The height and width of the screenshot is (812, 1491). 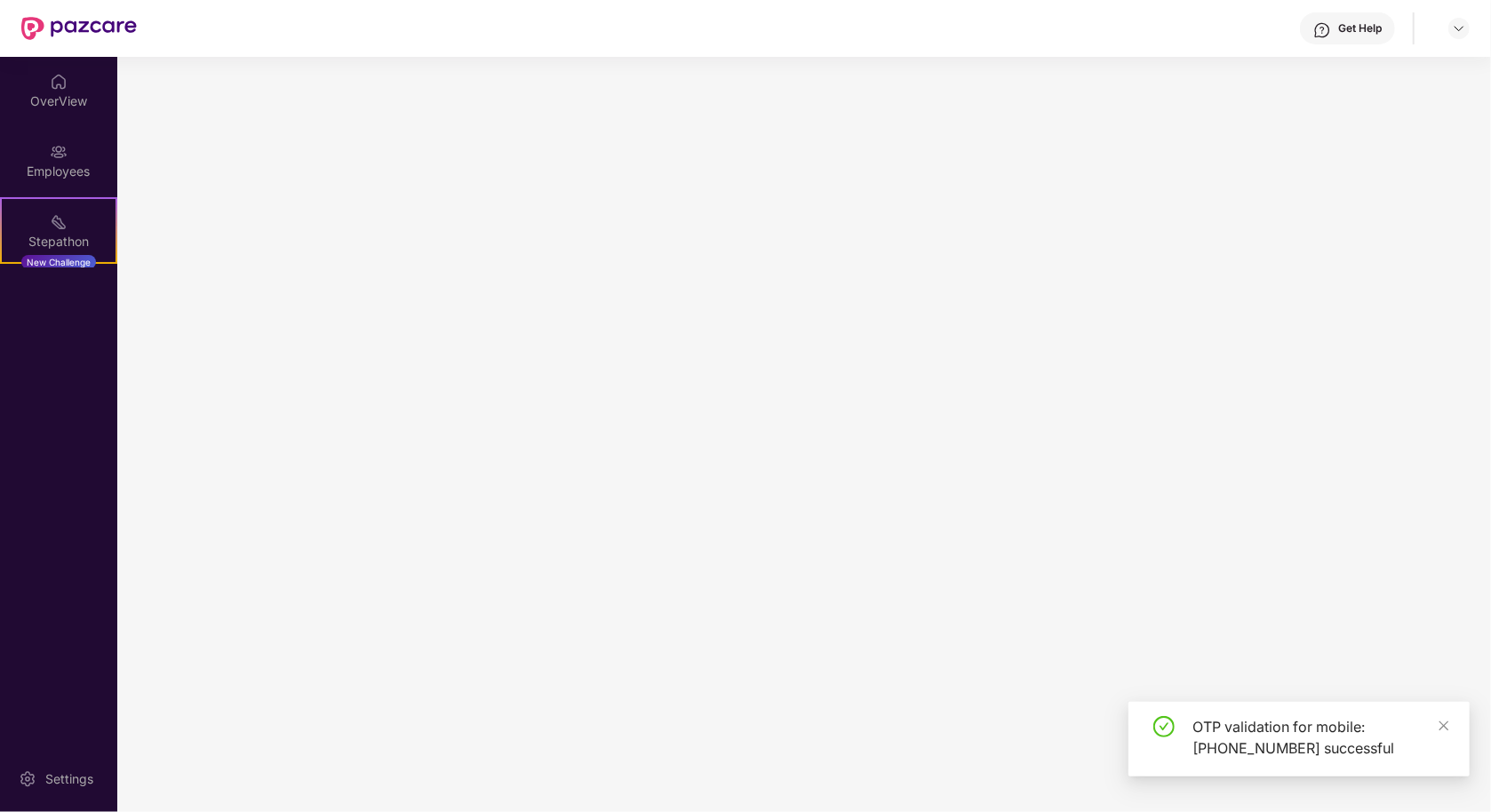 I want to click on img: svg+xml;base64,PHN2ZyBpZD0iSG9tZSIgeG1sbnM9Imh0dHA6Ly93d3cudzMub3JnLzIwMDAvc3ZnIiB3aWR0aD0iMjAiIG..., so click(x=59, y=81).